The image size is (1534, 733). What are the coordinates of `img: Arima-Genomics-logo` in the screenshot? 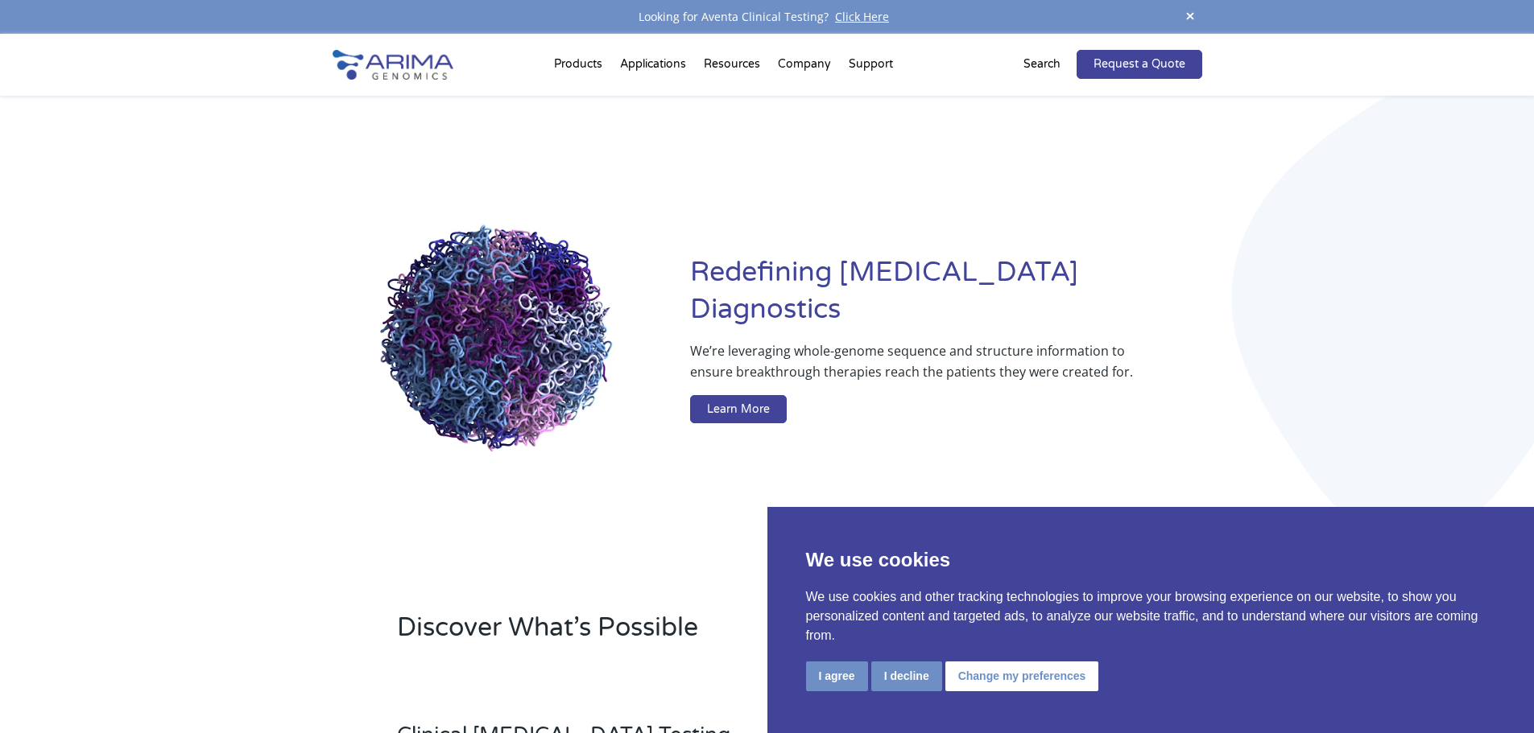 It's located at (393, 64).